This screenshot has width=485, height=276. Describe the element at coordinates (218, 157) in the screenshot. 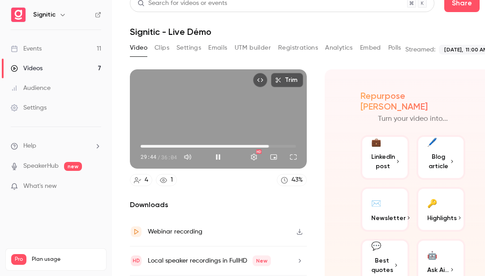

I see `div: Pause` at that location.